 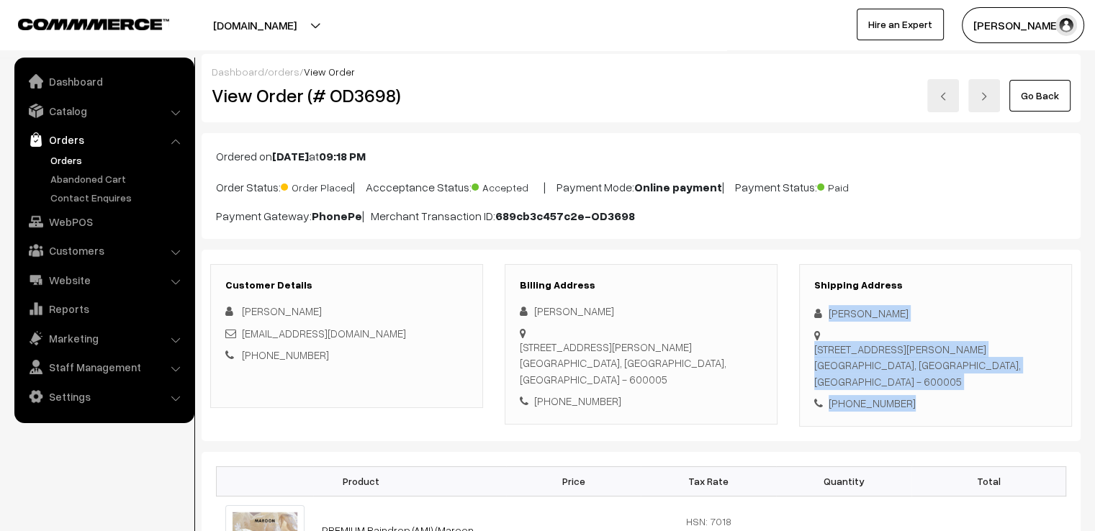 I want to click on a: Contact Enquires, so click(x=118, y=197).